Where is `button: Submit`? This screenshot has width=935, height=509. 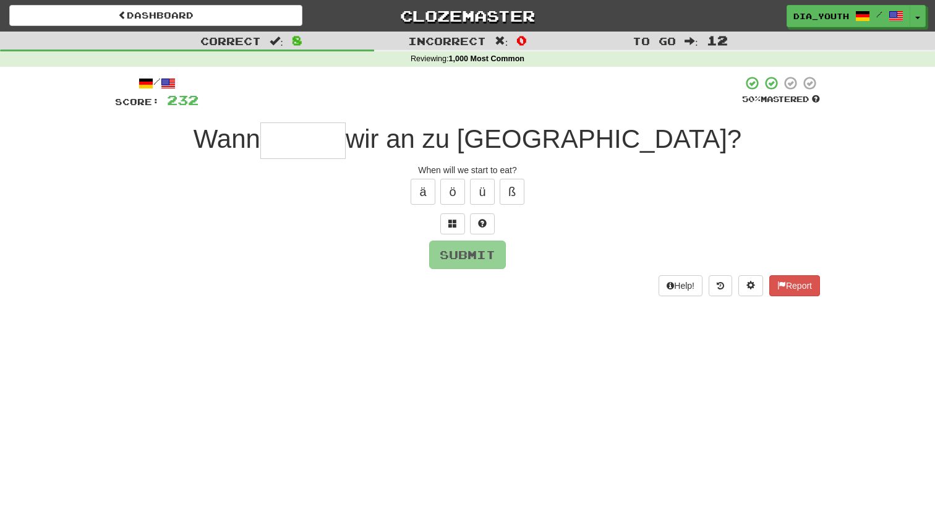
button: Submit is located at coordinates (468, 255).